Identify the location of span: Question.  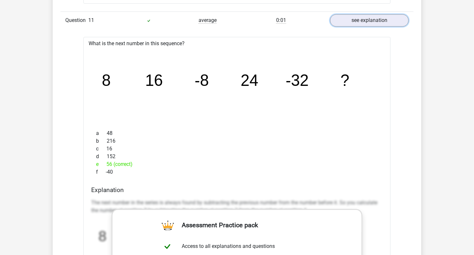
(77, 20).